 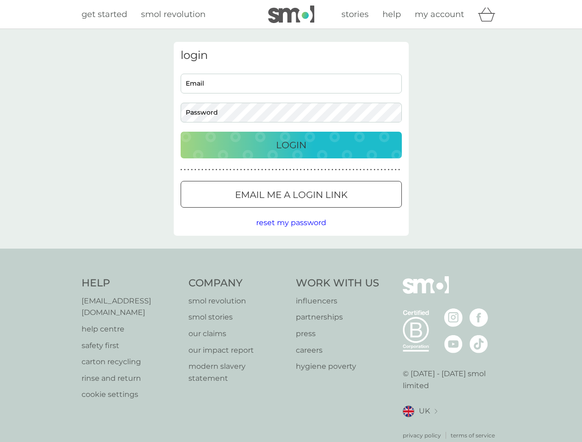 I want to click on a: stories, so click(x=355, y=14).